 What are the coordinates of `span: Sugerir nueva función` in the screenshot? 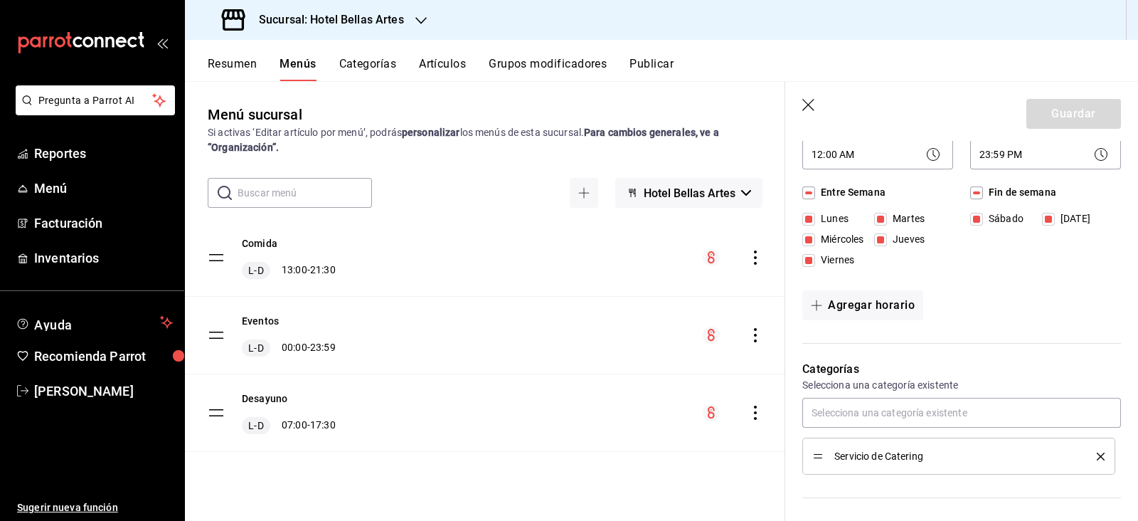 It's located at (95, 507).